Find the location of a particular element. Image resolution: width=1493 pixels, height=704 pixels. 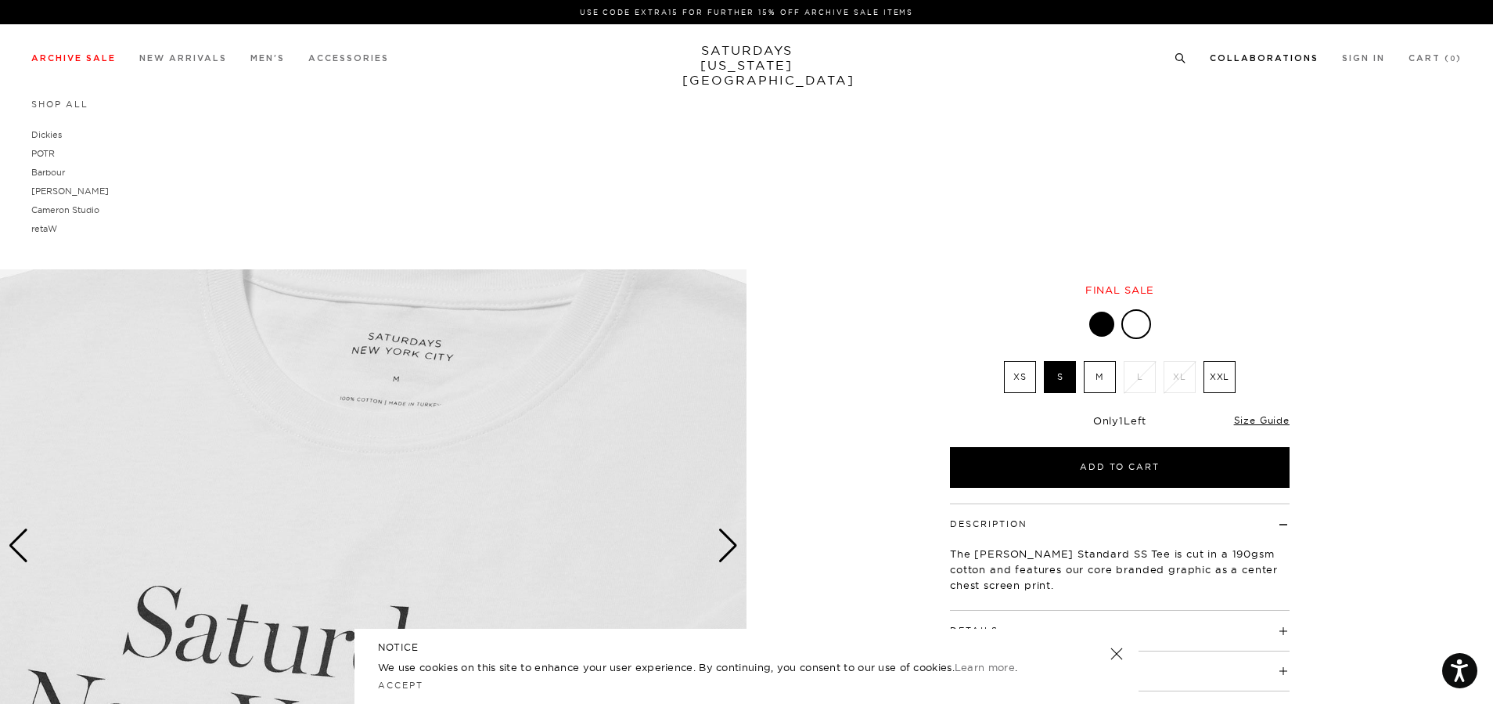

div: Previous slide is located at coordinates (18, 545).